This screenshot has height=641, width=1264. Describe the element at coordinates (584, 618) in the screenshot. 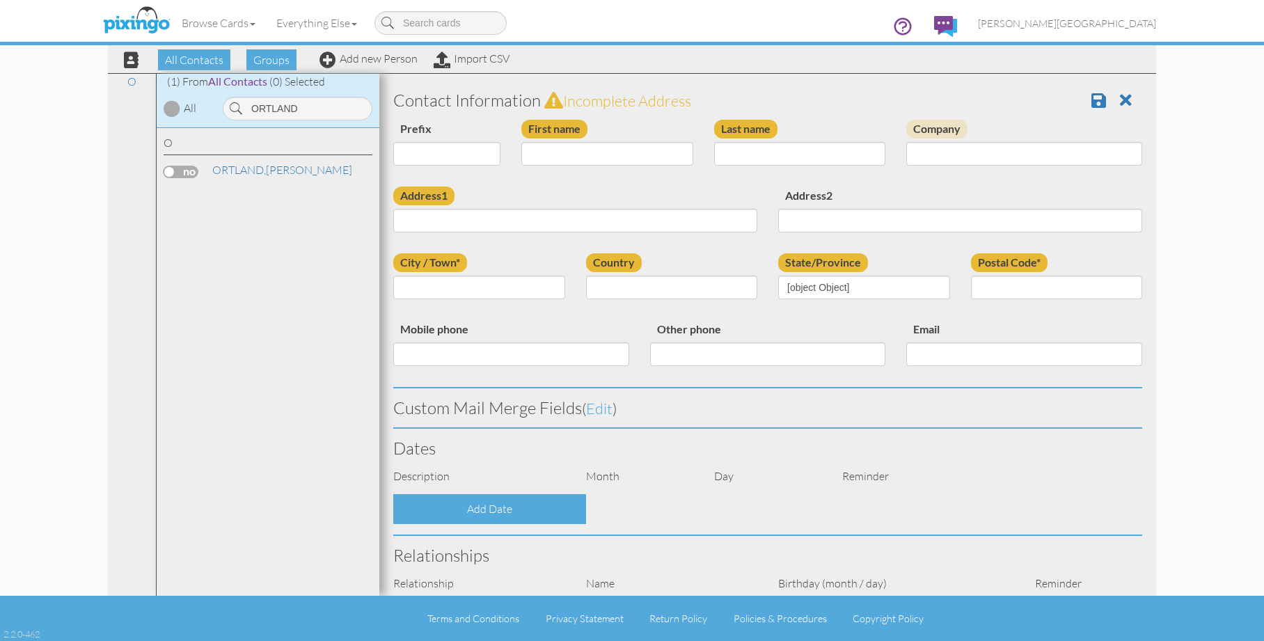

I see `a: Privacy Statement` at that location.